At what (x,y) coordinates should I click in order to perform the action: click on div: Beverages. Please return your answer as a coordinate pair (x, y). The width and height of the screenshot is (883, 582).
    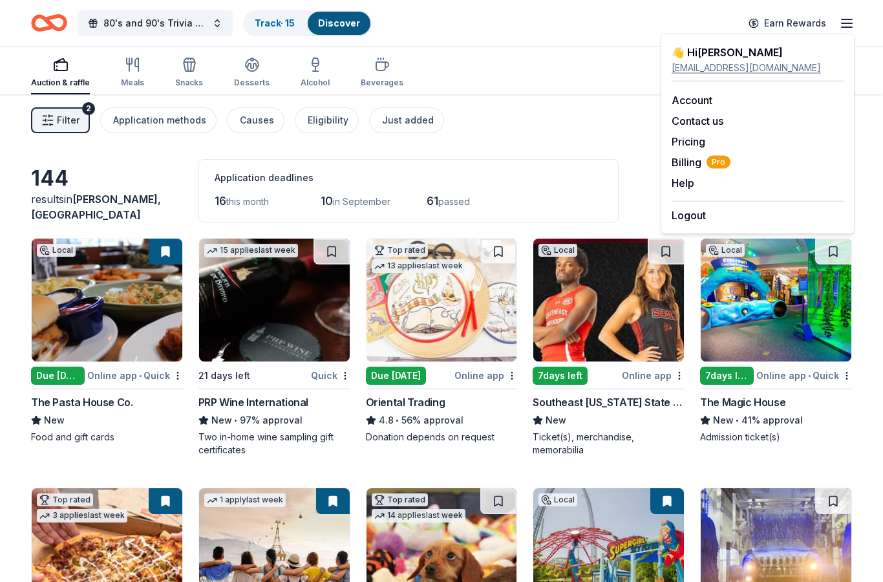
    Looking at the image, I should click on (382, 83).